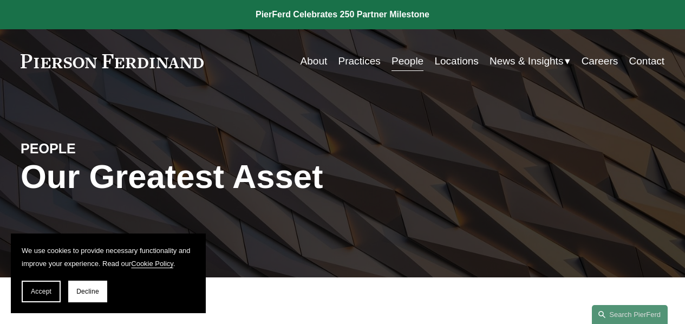 The image size is (685, 324). I want to click on a: Practices, so click(359, 61).